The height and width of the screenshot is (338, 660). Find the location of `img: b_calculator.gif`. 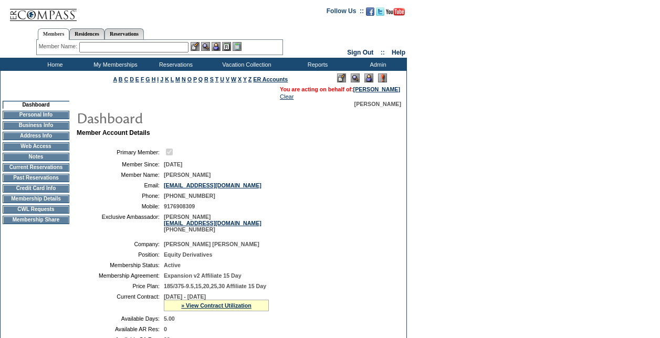

img: b_calculator.gif is located at coordinates (237, 46).